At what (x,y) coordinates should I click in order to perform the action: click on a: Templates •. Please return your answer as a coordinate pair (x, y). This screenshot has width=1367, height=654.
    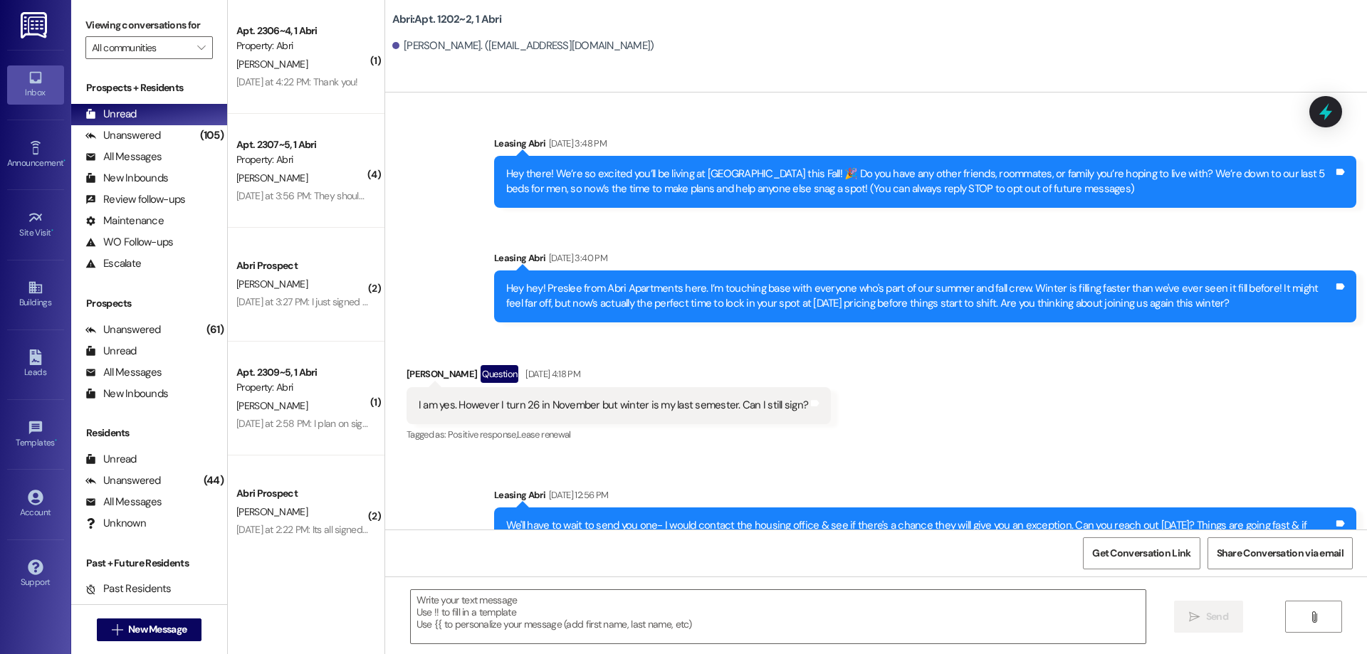
    Looking at the image, I should click on (36, 435).